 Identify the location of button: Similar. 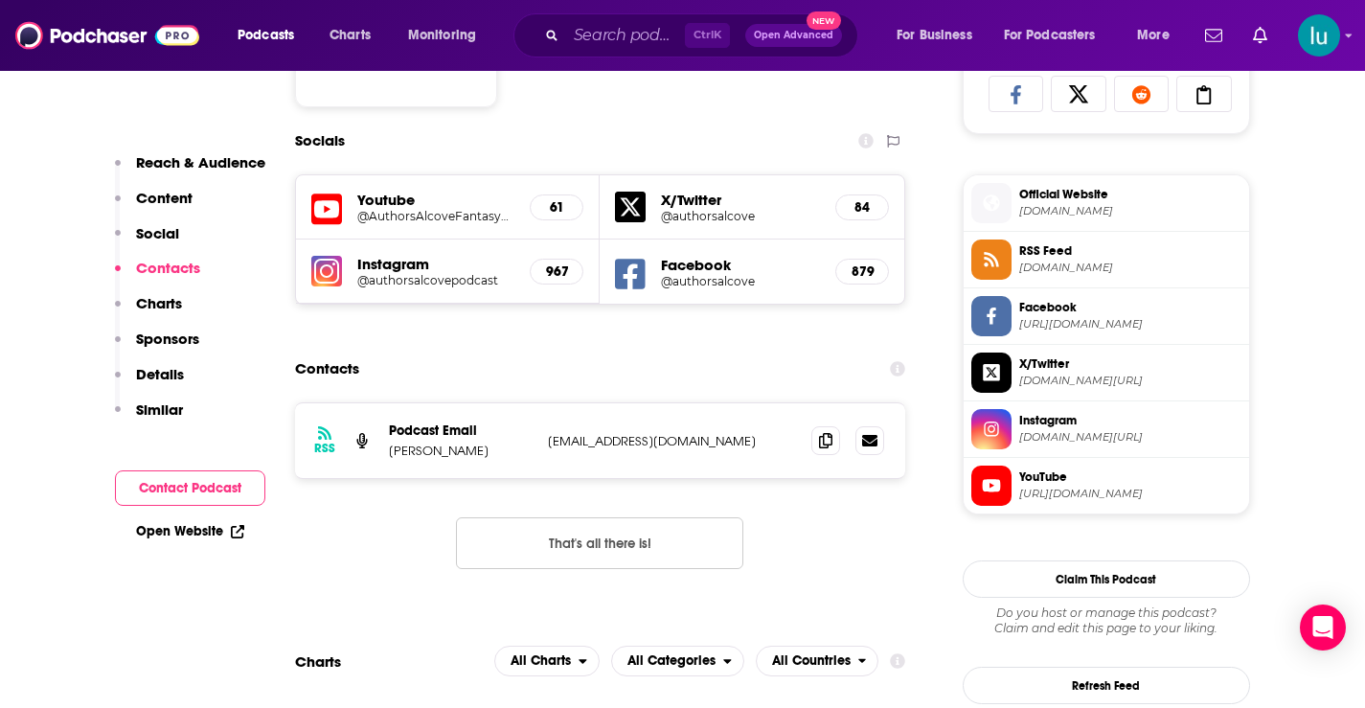
(148, 418).